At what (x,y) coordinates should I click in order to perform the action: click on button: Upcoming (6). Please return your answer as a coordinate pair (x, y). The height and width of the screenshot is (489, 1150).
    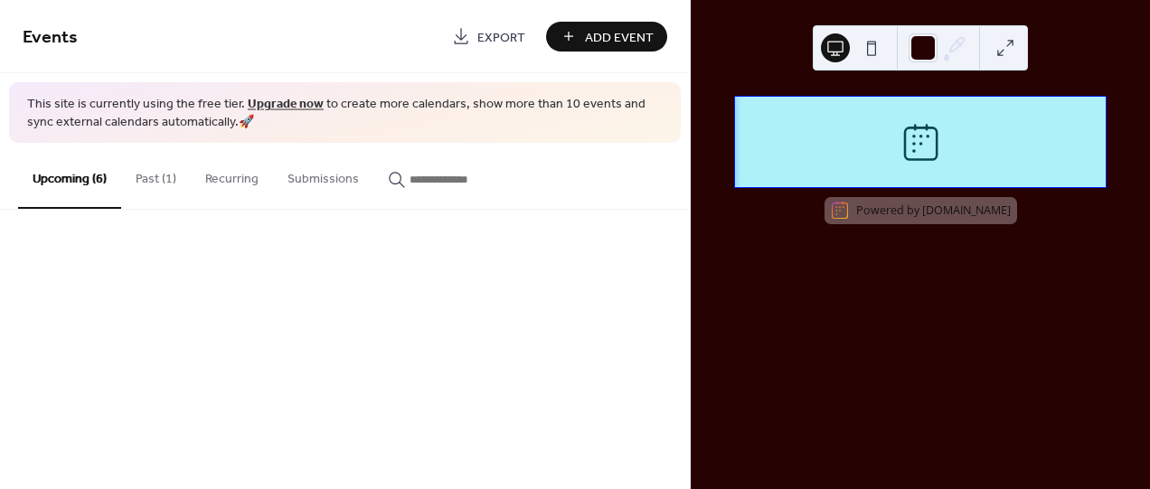
    Looking at the image, I should click on (70, 175).